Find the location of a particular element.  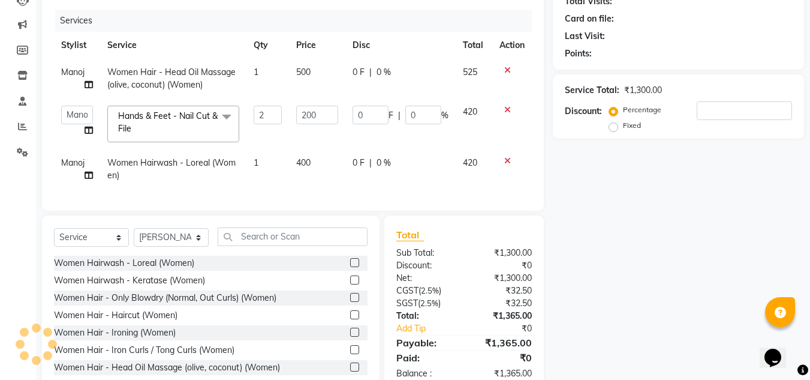

div: Women Hair - Ironing (Women) is located at coordinates (115, 332).